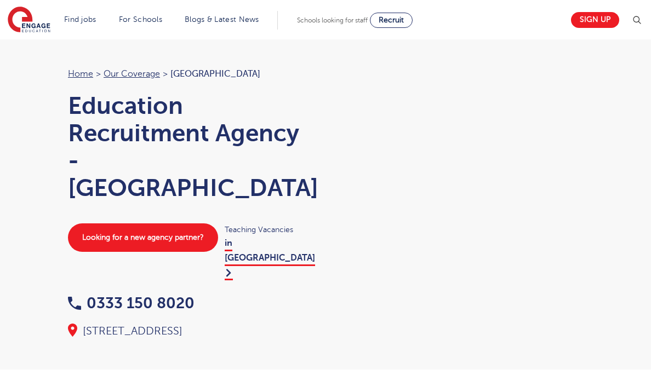 The width and height of the screenshot is (651, 375). I want to click on a: Home, so click(81, 74).